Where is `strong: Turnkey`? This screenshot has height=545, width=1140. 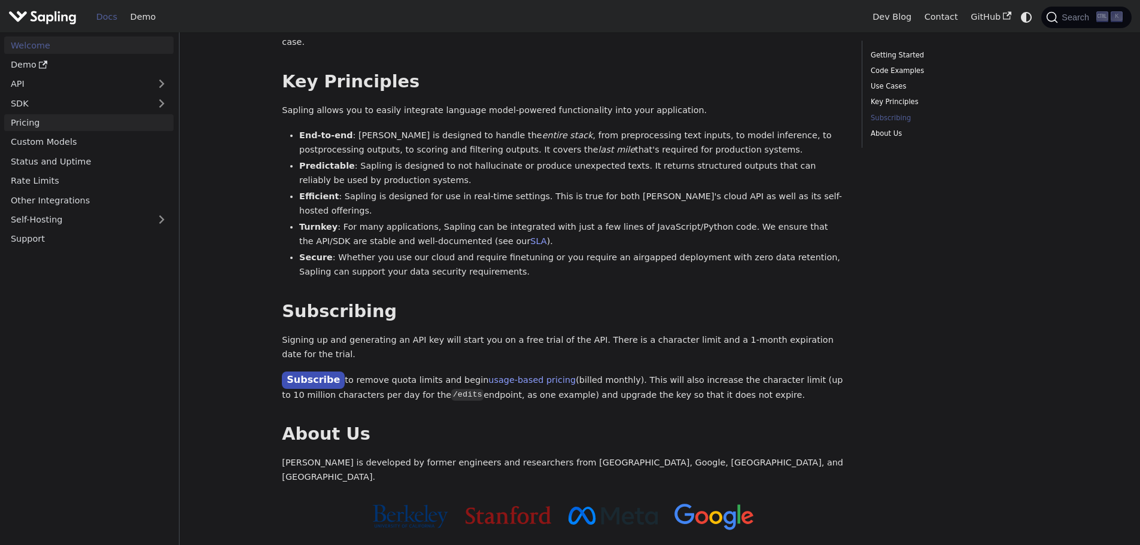
strong: Turnkey is located at coordinates (318, 227).